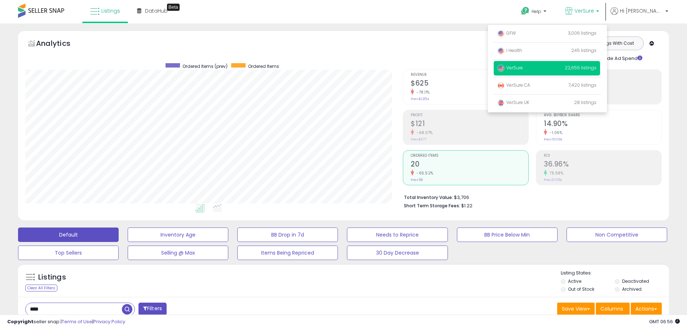 This screenshot has width=687, height=329. I want to click on strong: Copyright, so click(20, 321).